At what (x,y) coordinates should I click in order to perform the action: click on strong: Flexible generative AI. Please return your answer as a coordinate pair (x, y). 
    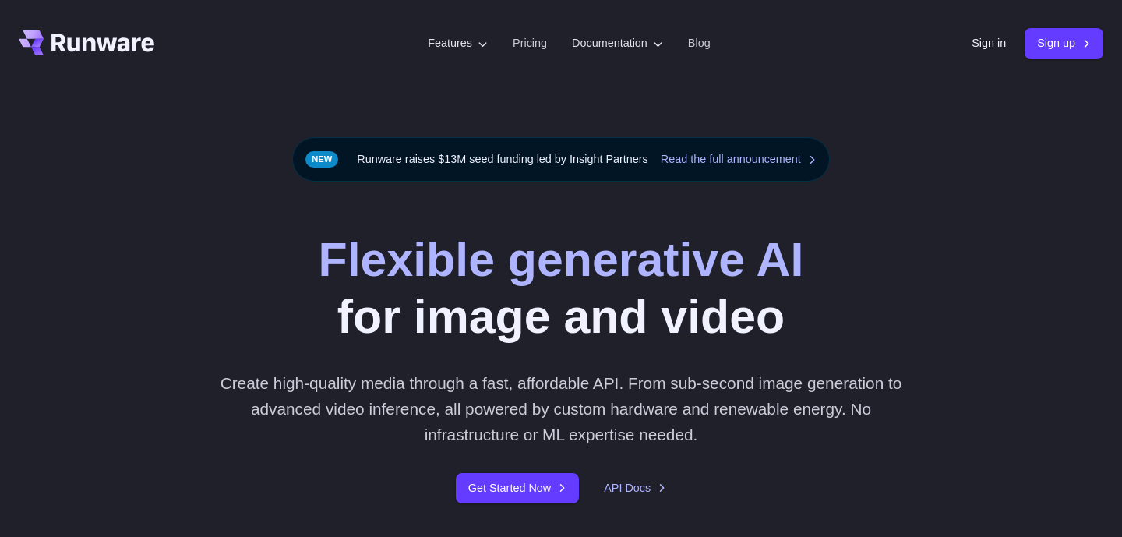
    Looking at the image, I should click on (561, 260).